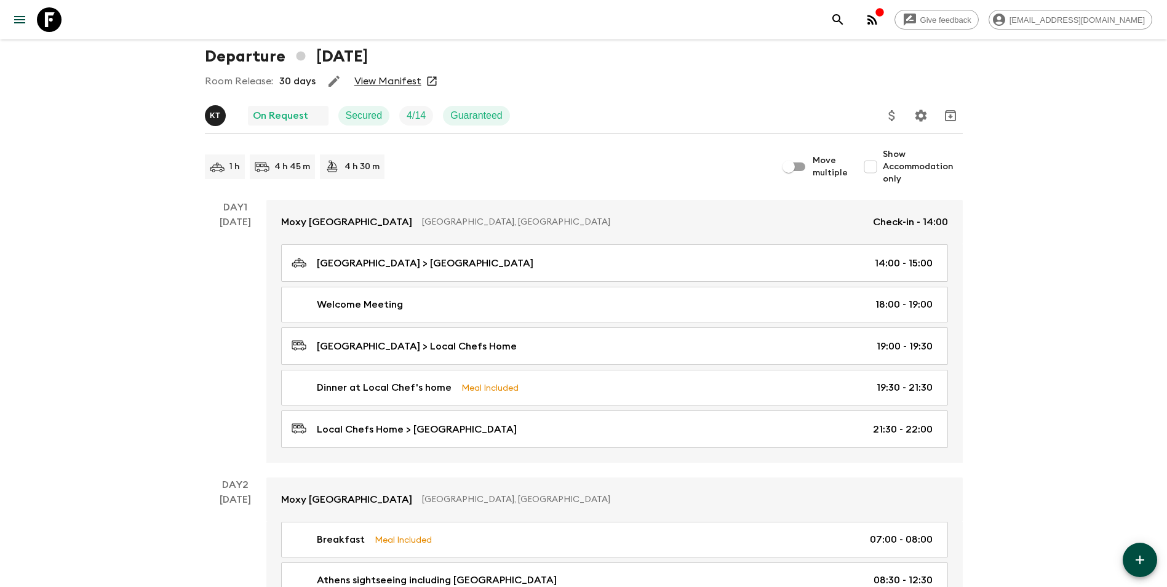  Describe the element at coordinates (292, 167) in the screenshot. I see `p: 4 h 45 m` at that location.